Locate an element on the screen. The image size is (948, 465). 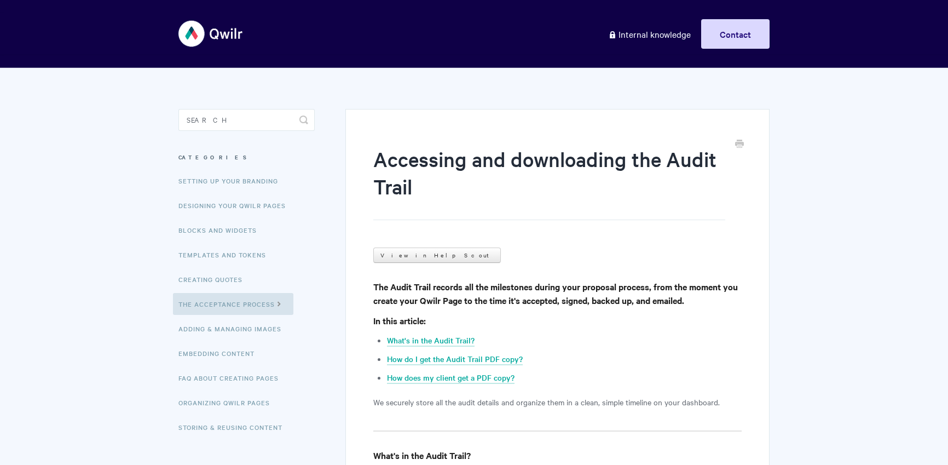
a: Creating Quotes is located at coordinates (215, 279).